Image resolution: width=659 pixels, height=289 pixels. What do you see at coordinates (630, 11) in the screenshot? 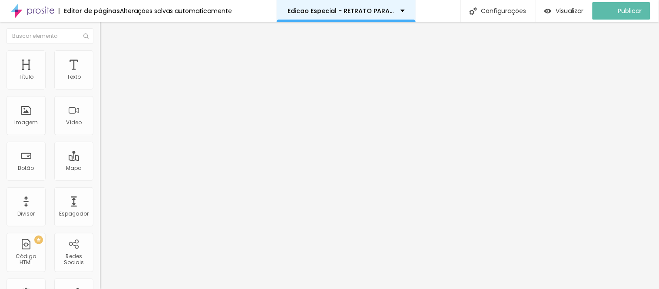
I see `span: Publicar` at bounding box center [630, 11].